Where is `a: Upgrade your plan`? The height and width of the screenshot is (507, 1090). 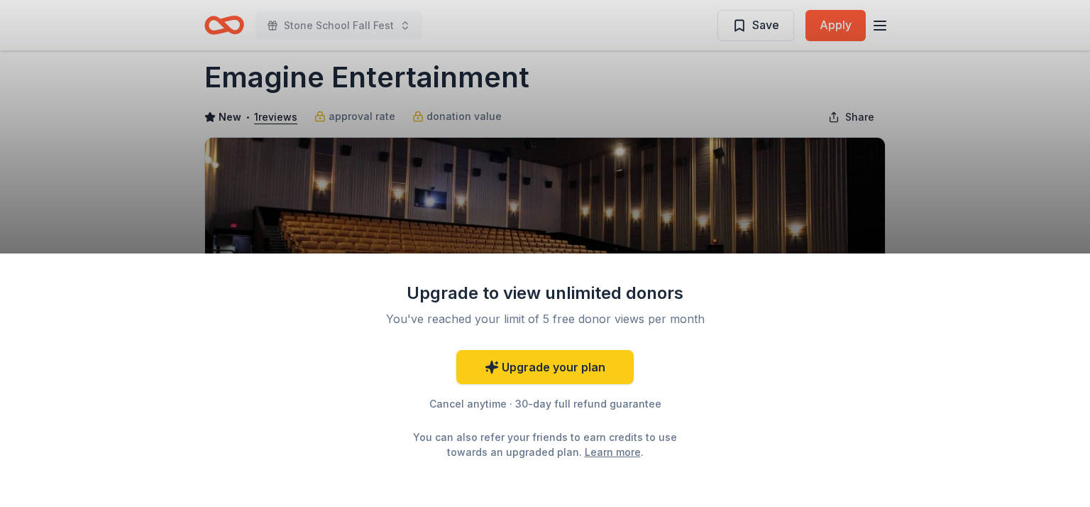 a: Upgrade your plan is located at coordinates (545, 367).